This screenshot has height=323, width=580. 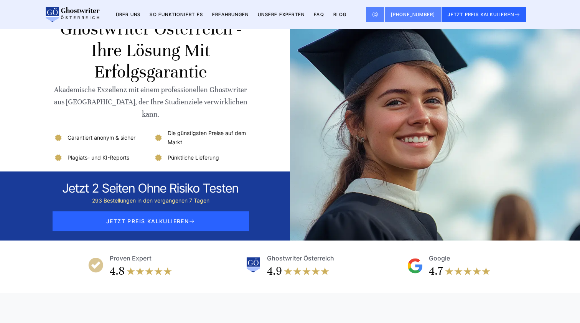 I want to click on img: logo wirschreiben, so click(x=72, y=15).